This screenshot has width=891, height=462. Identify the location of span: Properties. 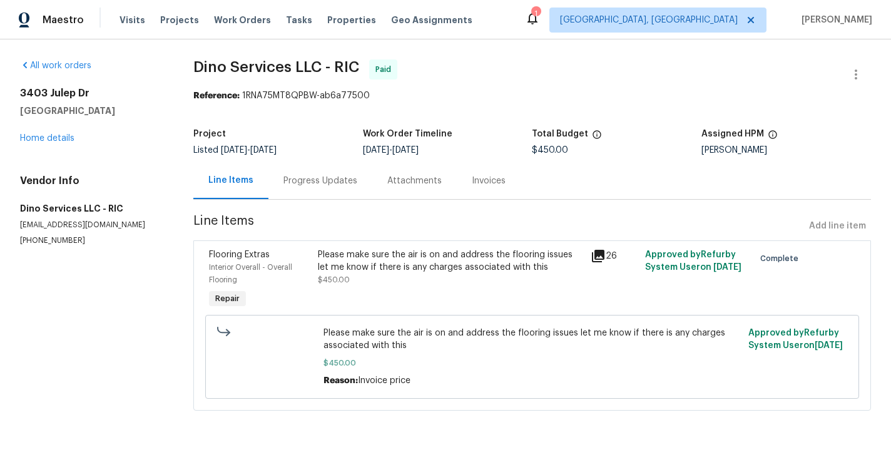
(352, 20).